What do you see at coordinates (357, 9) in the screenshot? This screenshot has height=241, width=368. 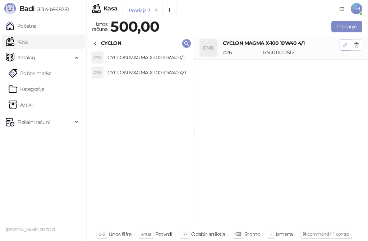 I see `span: FH` at bounding box center [357, 9].